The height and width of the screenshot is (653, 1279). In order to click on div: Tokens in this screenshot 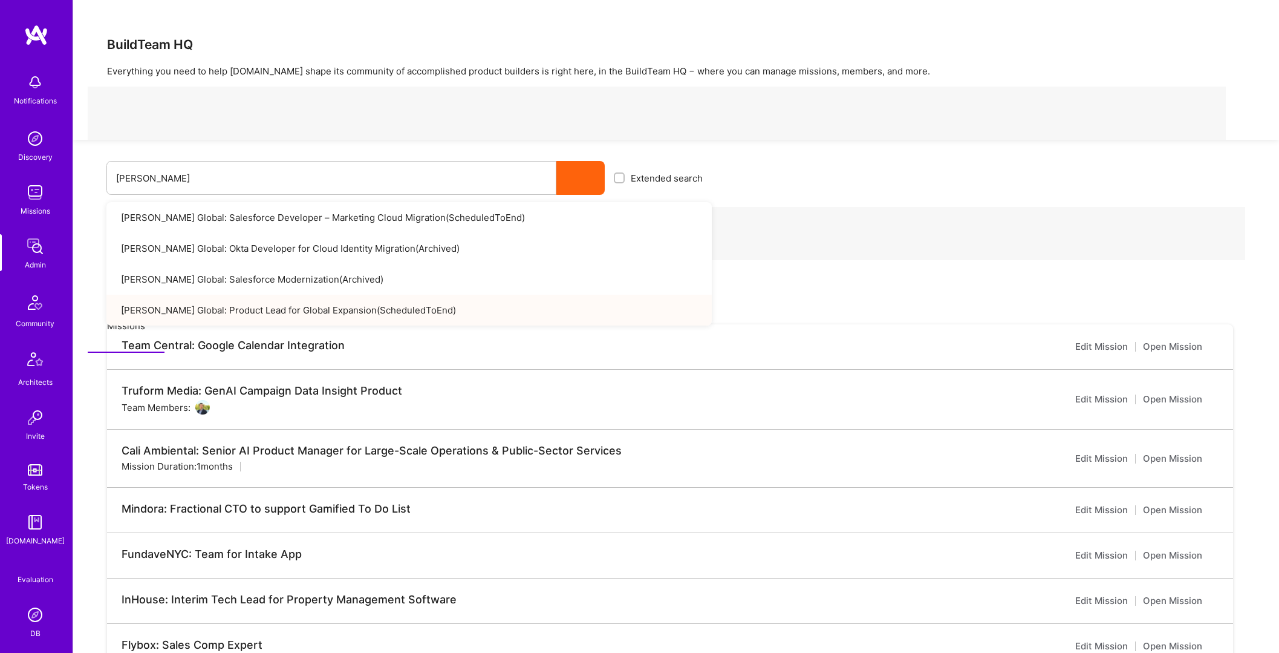, I will do `click(35, 486)`.